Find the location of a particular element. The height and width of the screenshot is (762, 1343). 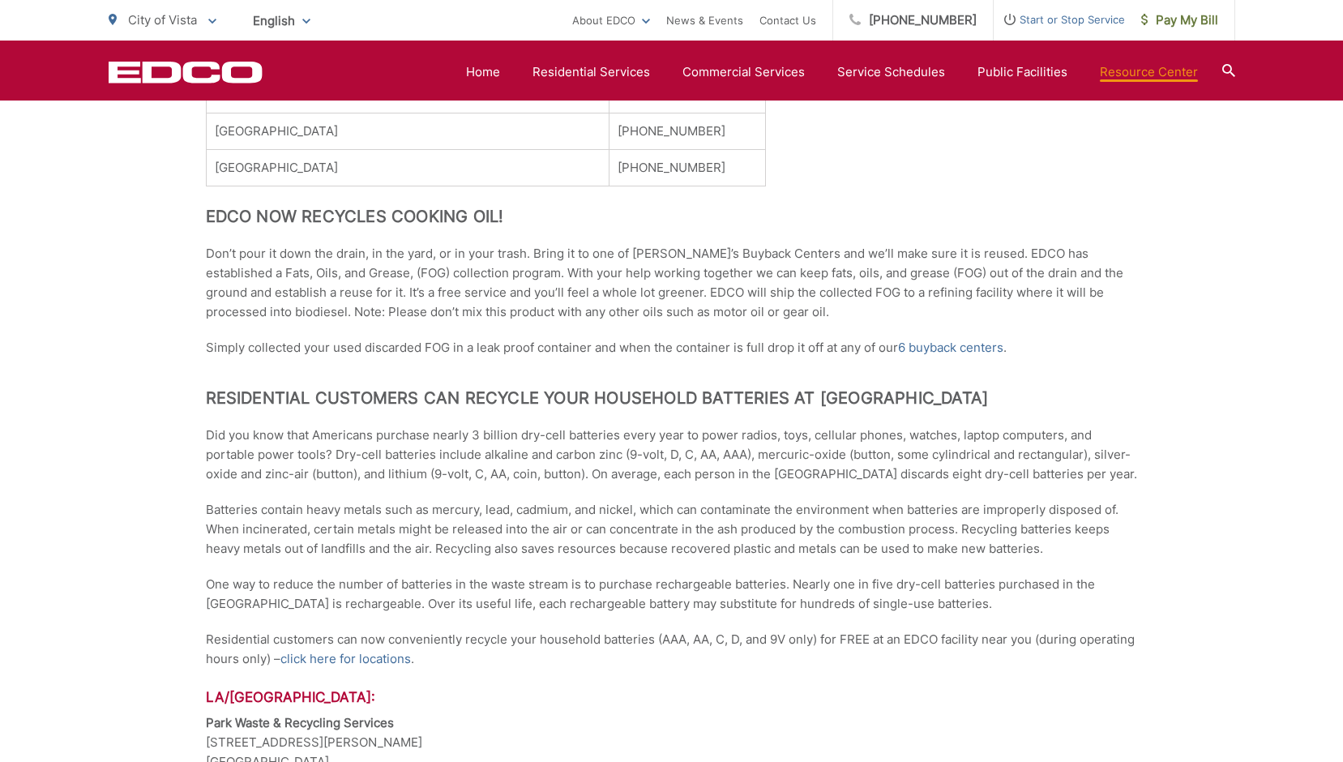

span: Pay My Bill is located at coordinates (1180, 20).